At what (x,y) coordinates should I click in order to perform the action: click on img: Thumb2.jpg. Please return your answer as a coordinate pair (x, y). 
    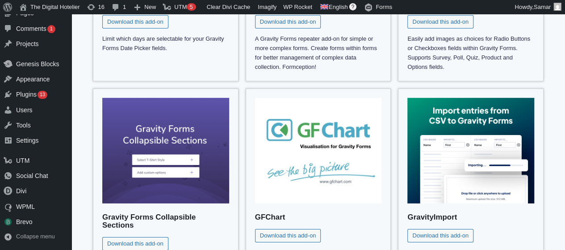
    Looking at the image, I should click on (166, 151).